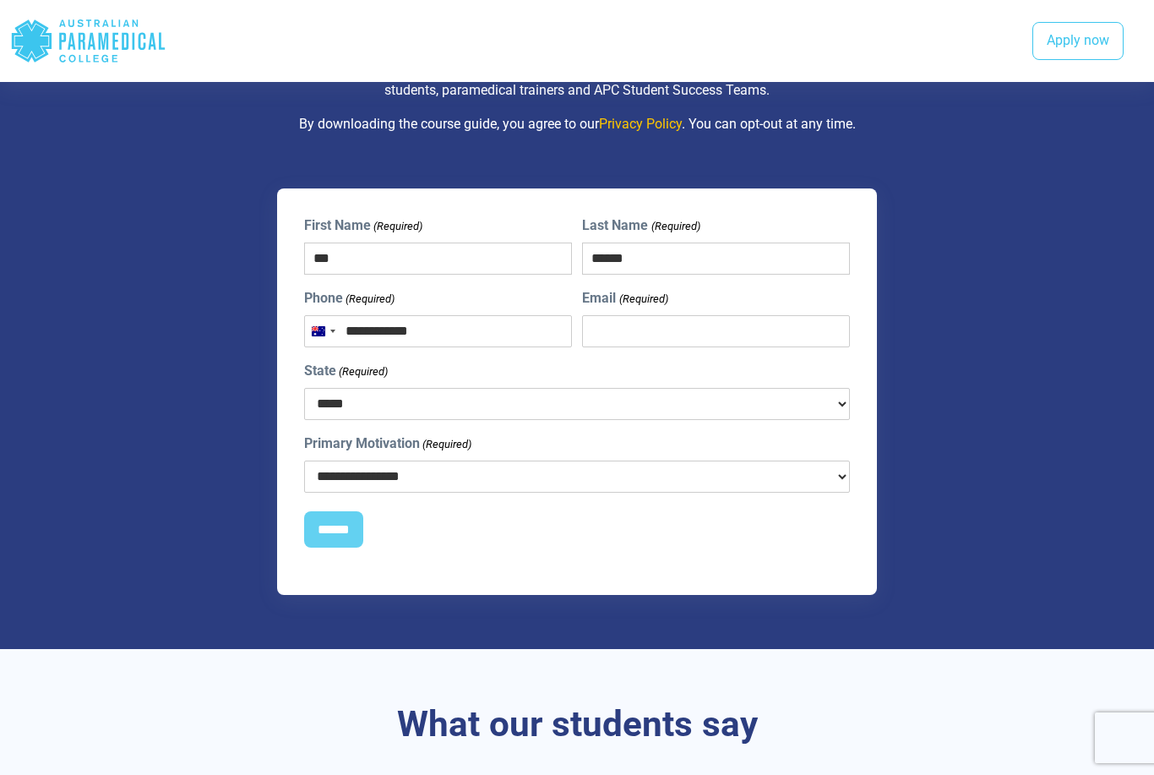  What do you see at coordinates (624, 298) in the screenshot?
I see `label: Email` at bounding box center [624, 298].